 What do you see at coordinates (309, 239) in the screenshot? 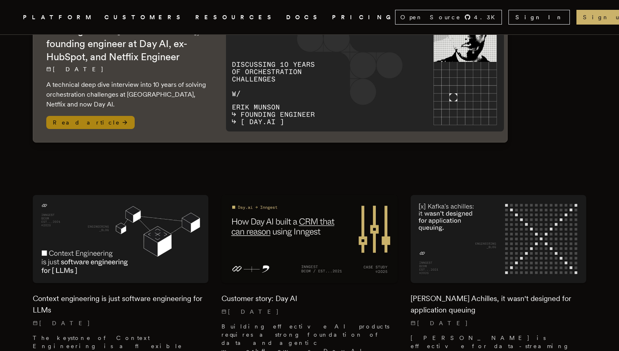
I see `img: Featured image for Customer story: Day AI blog post` at bounding box center [309, 239].